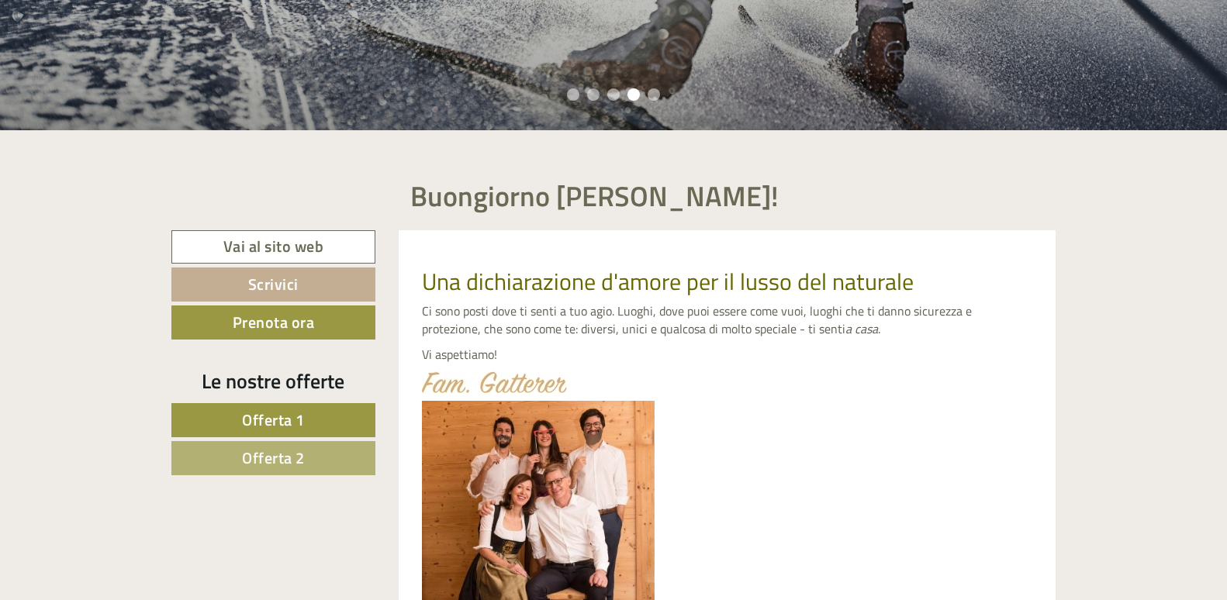  What do you see at coordinates (866, 329) in the screenshot?
I see `em: casa` at bounding box center [866, 329].